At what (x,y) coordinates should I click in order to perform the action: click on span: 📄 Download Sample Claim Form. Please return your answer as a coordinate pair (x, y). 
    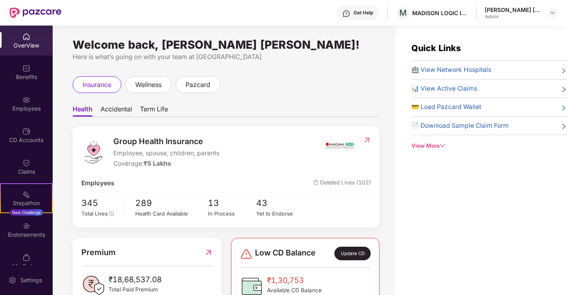
    Looking at the image, I should click on (460, 126).